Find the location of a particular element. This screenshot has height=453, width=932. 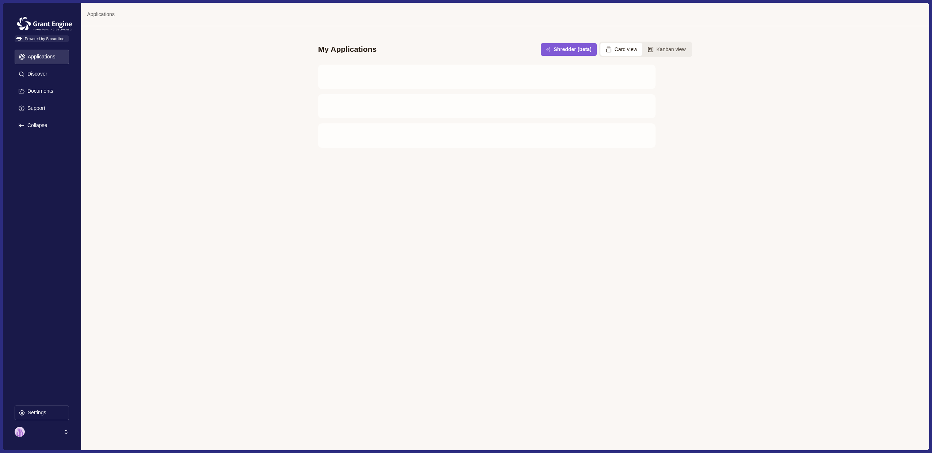

button: Kanban view is located at coordinates (666, 49).